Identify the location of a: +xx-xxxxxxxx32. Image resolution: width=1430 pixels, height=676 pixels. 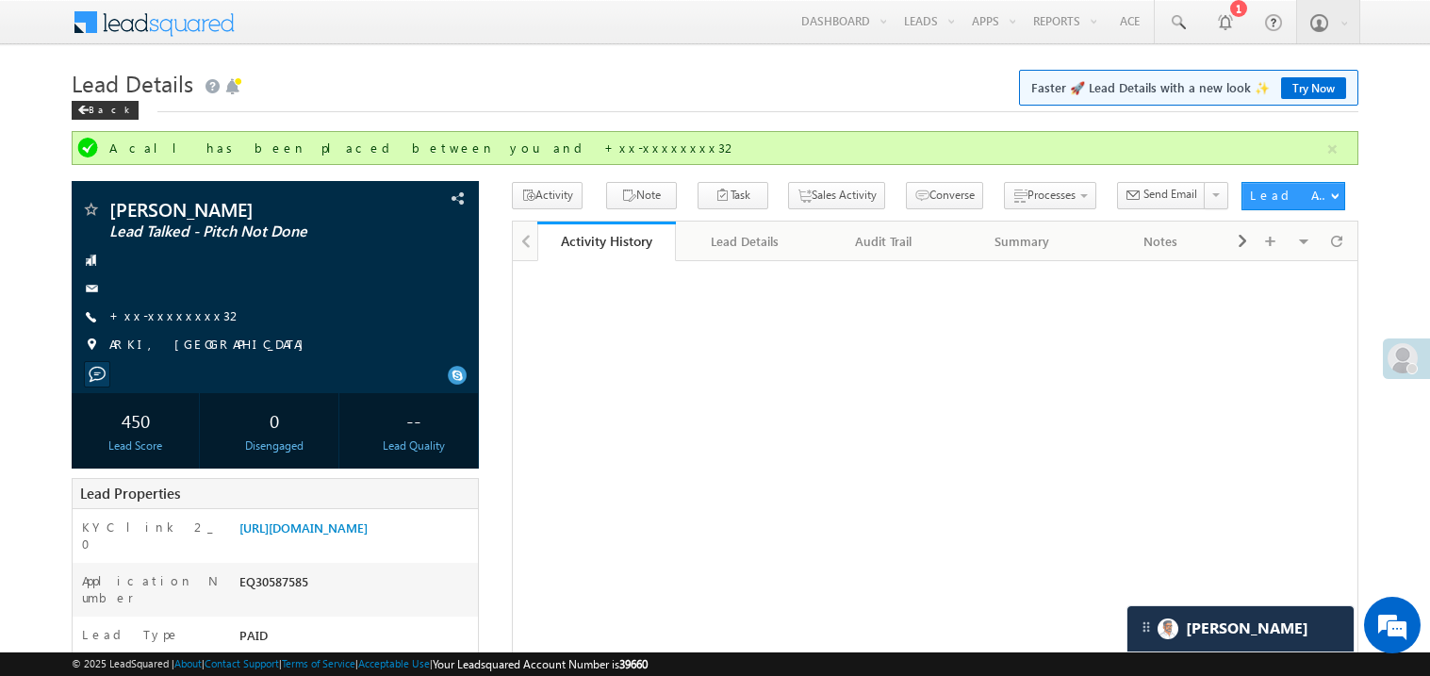
(176, 315).